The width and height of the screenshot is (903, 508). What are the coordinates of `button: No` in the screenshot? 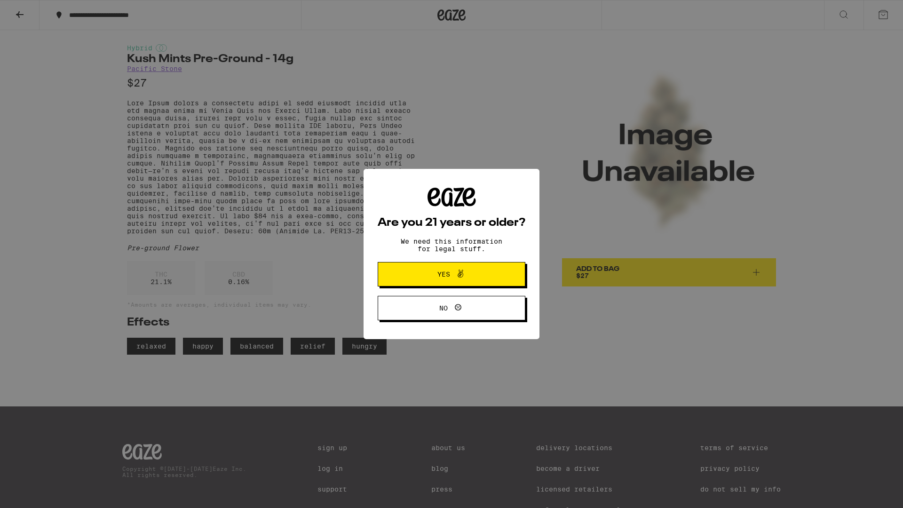 It's located at (451, 308).